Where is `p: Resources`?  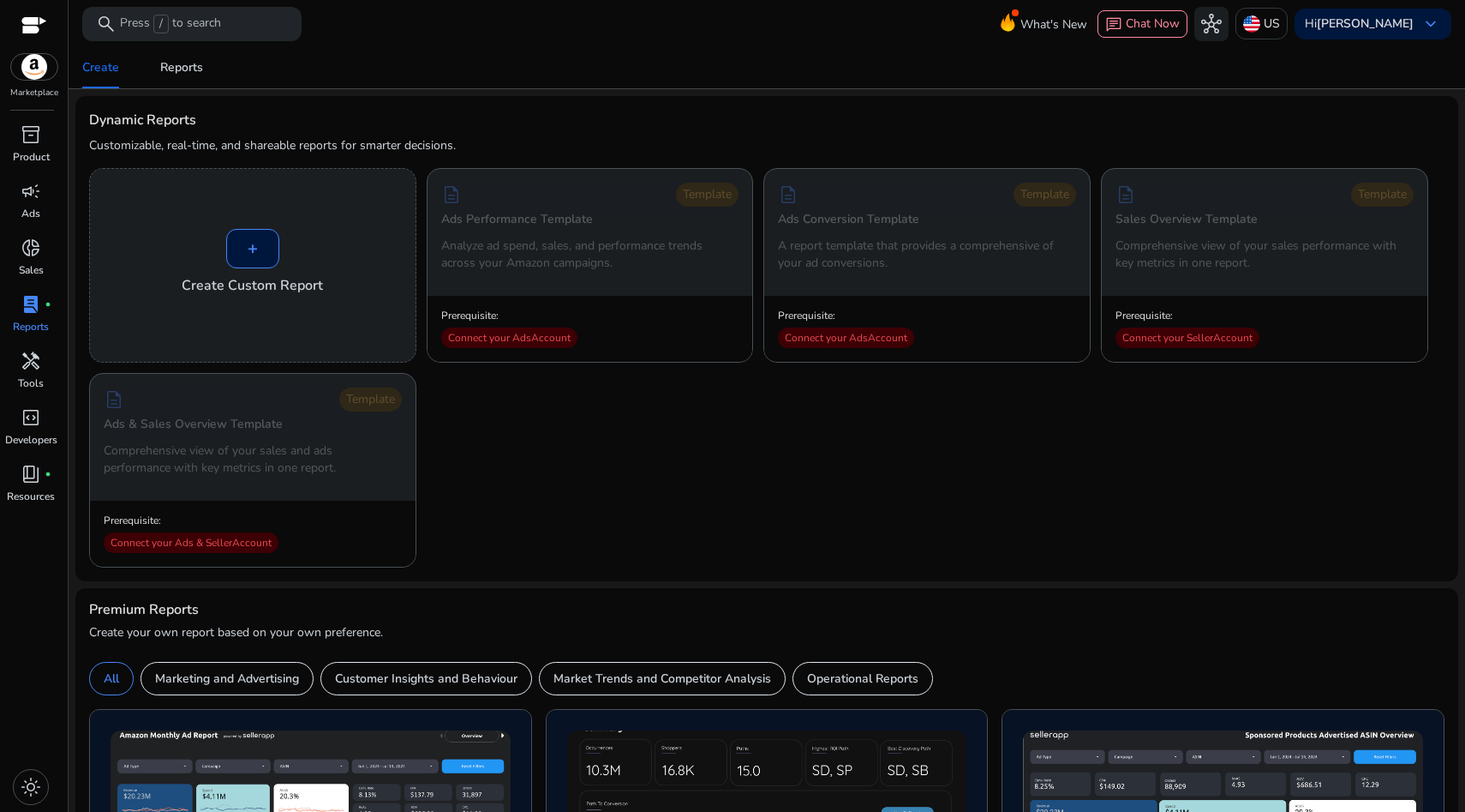 p: Resources is located at coordinates (31, 496).